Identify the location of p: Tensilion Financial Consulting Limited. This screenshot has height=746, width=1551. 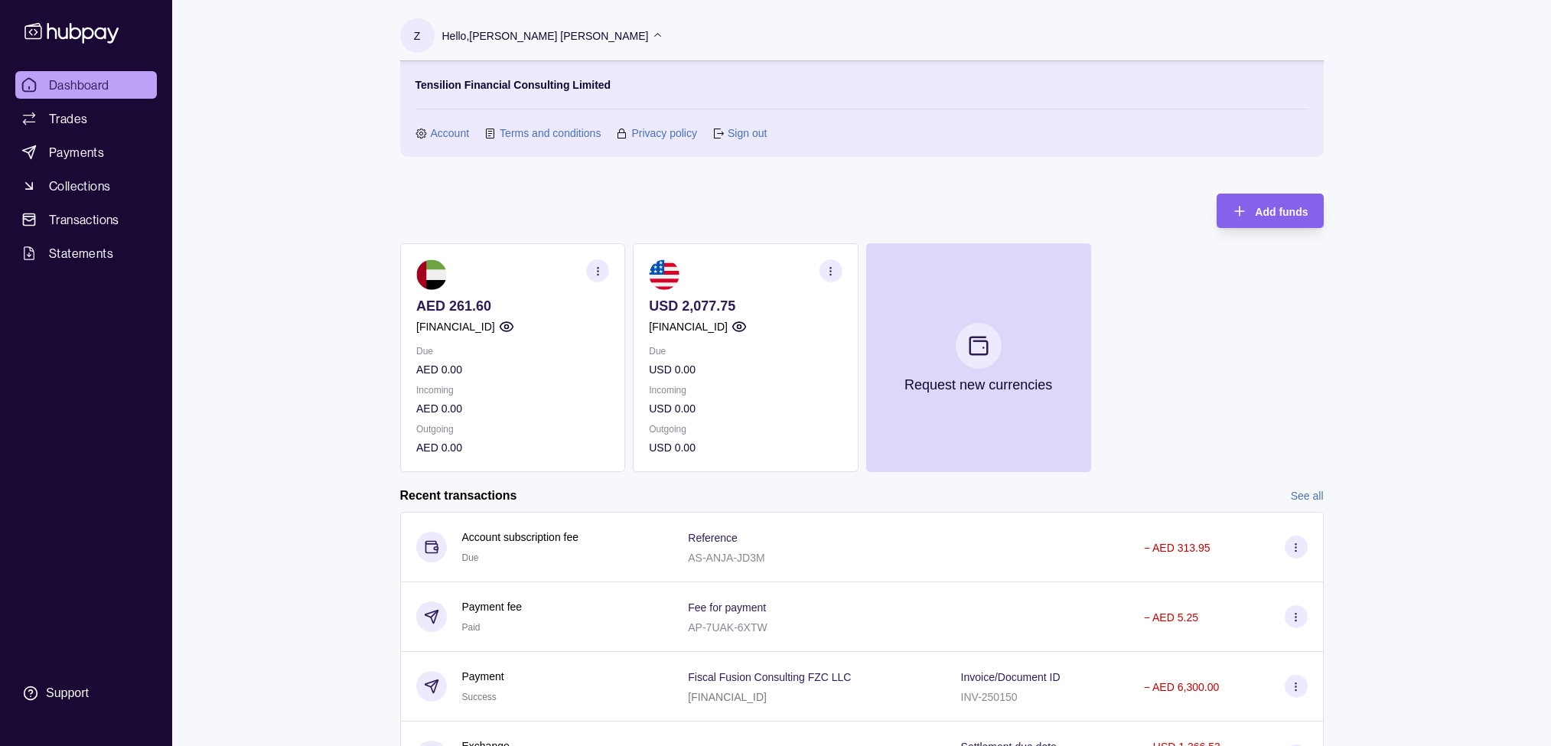
(513, 85).